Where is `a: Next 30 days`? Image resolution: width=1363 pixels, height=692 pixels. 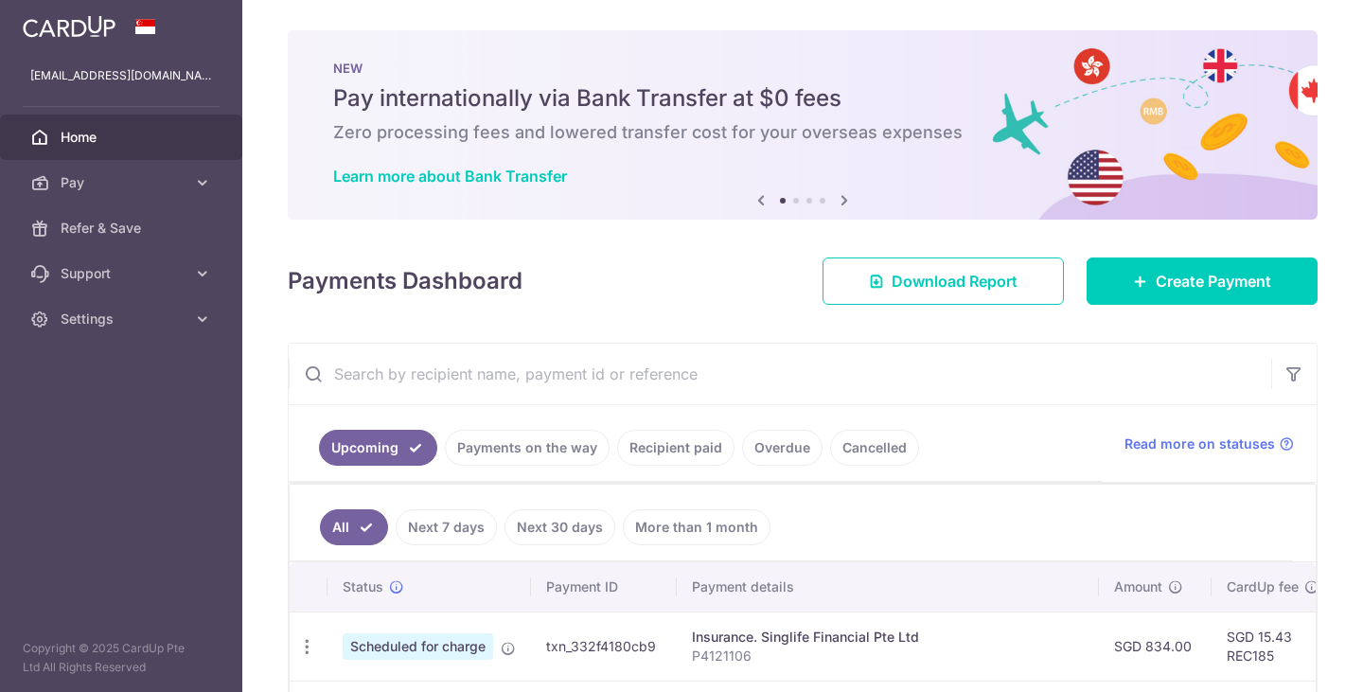 a: Next 30 days is located at coordinates (559, 527).